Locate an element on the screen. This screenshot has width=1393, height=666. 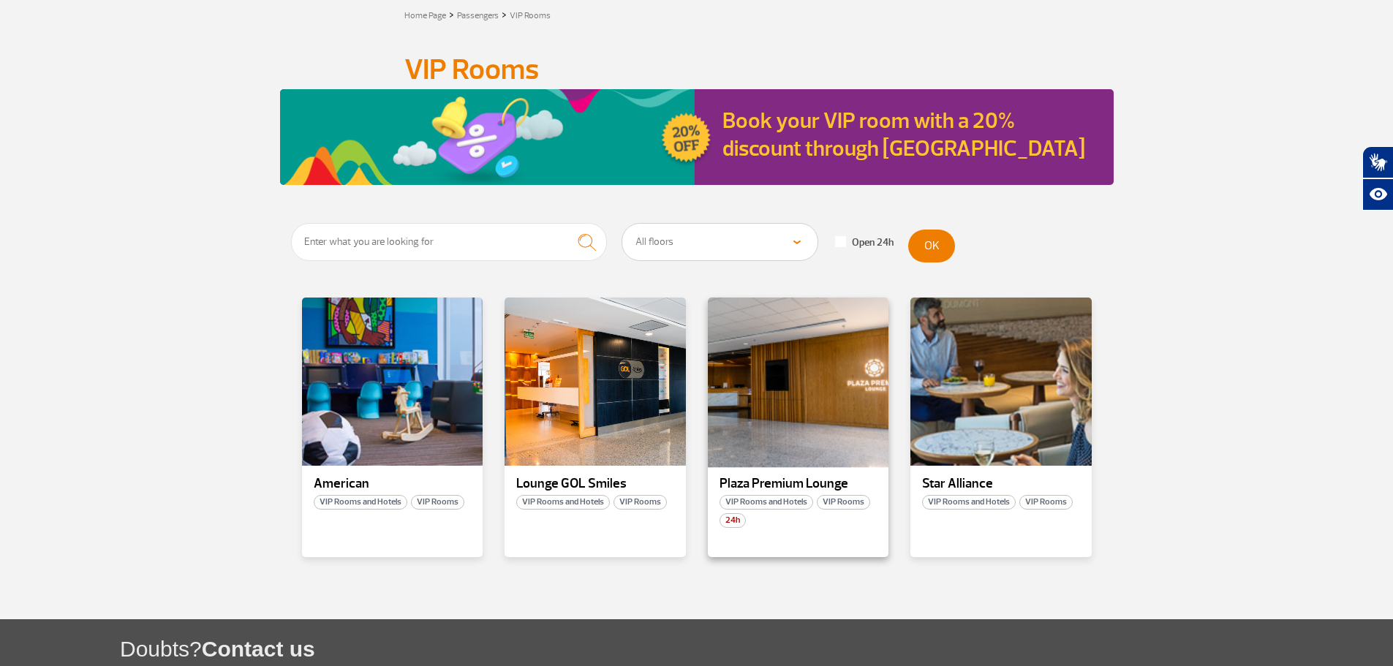
label: Open 24h is located at coordinates (864, 243).